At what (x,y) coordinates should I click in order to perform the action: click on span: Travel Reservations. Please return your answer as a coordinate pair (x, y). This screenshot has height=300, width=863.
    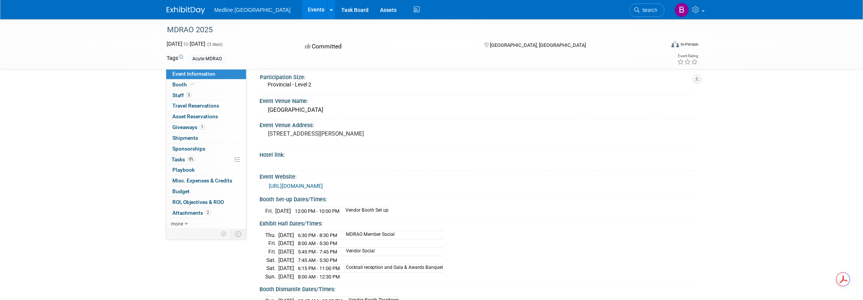
    Looking at the image, I should click on (196, 106).